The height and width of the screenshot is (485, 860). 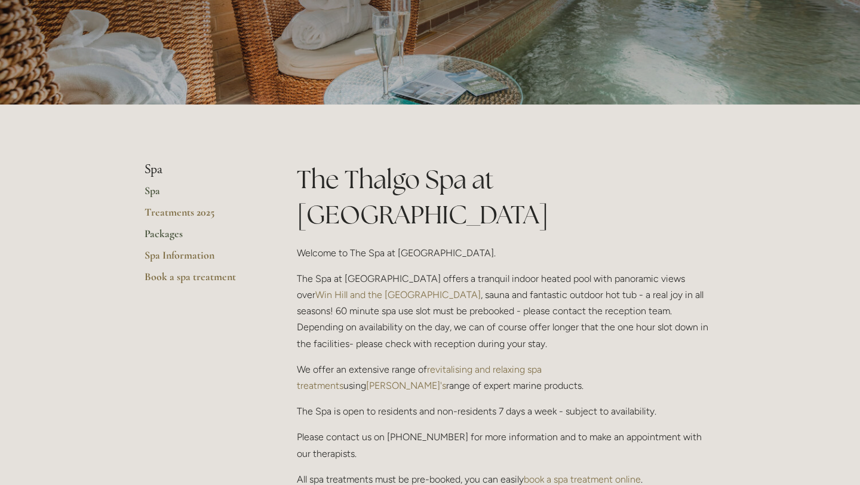 I want to click on a: Spa, so click(x=201, y=195).